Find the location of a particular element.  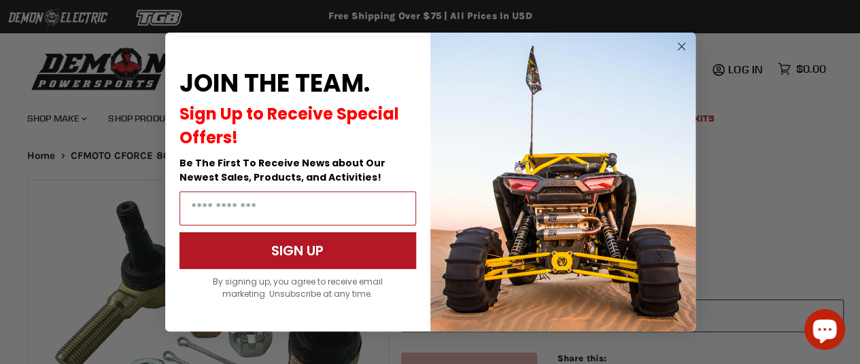

input: Email Address is located at coordinates (298, 209).